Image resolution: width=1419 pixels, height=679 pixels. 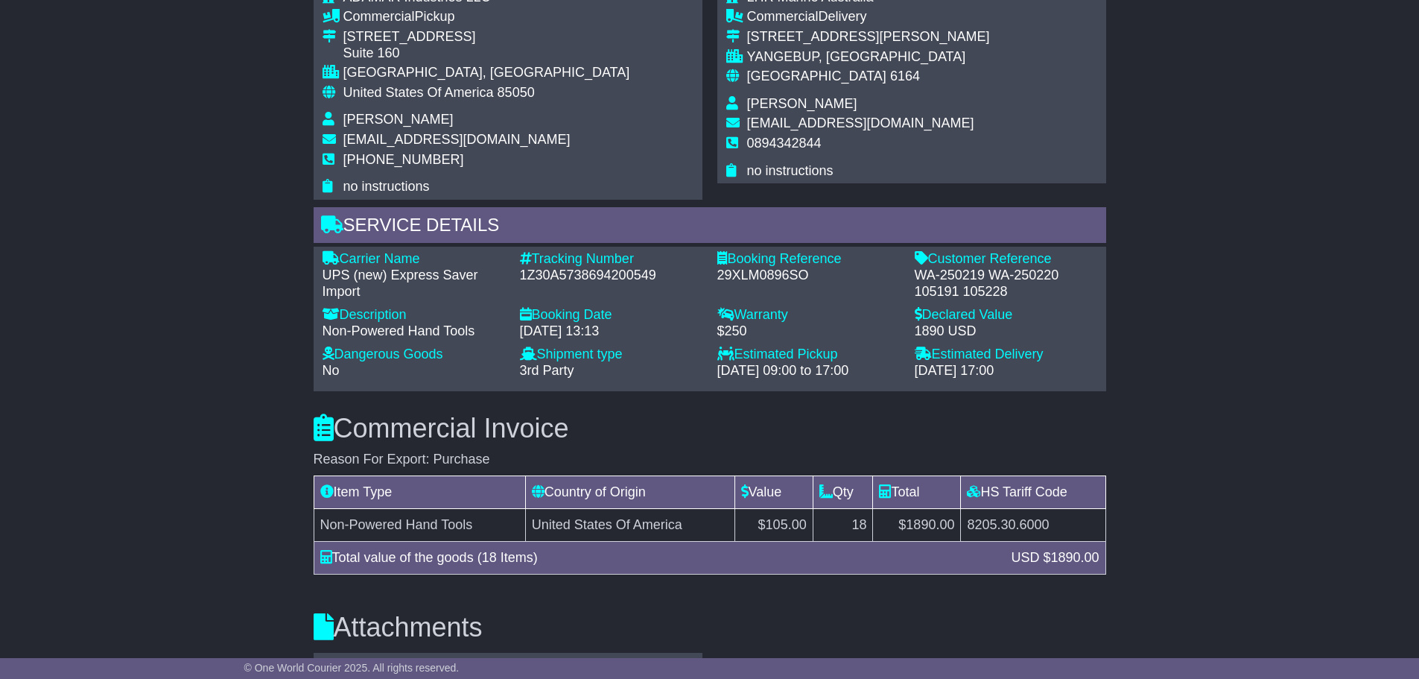 I want to click on td: Value, so click(x=773, y=492).